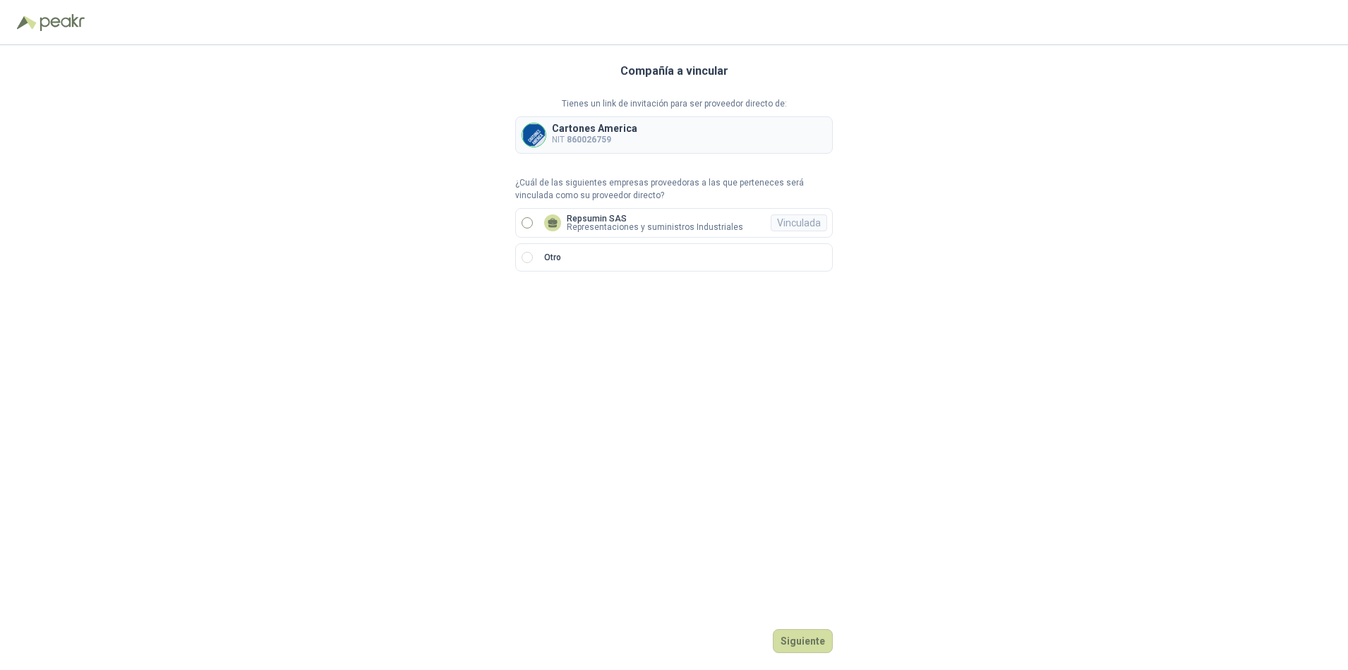 The height and width of the screenshot is (670, 1348). I want to click on p: Repsumin SAS, so click(655, 219).